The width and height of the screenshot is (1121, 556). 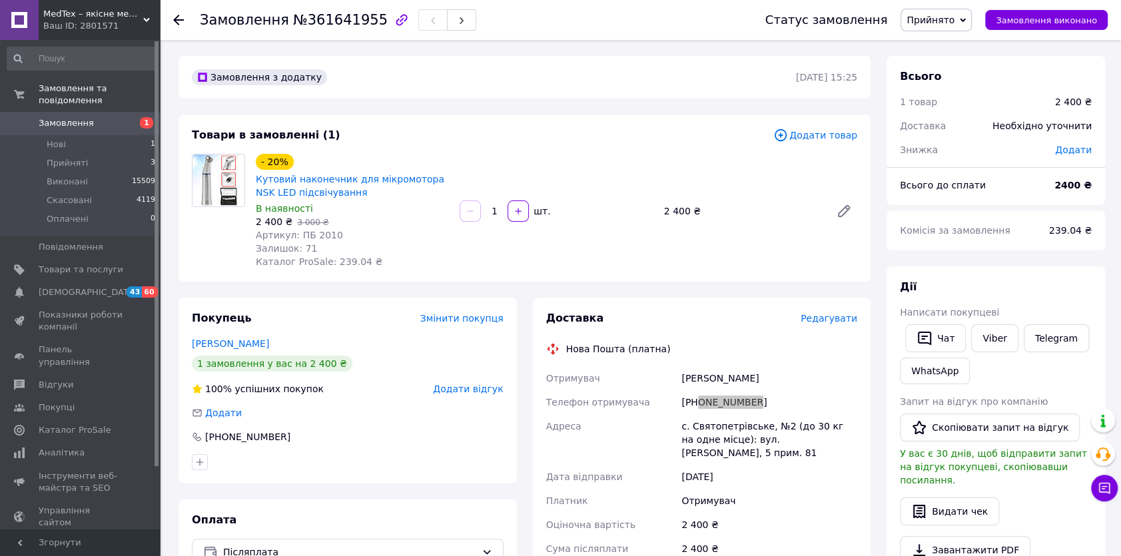 I want to click on a: Telegram, so click(x=1056, y=338).